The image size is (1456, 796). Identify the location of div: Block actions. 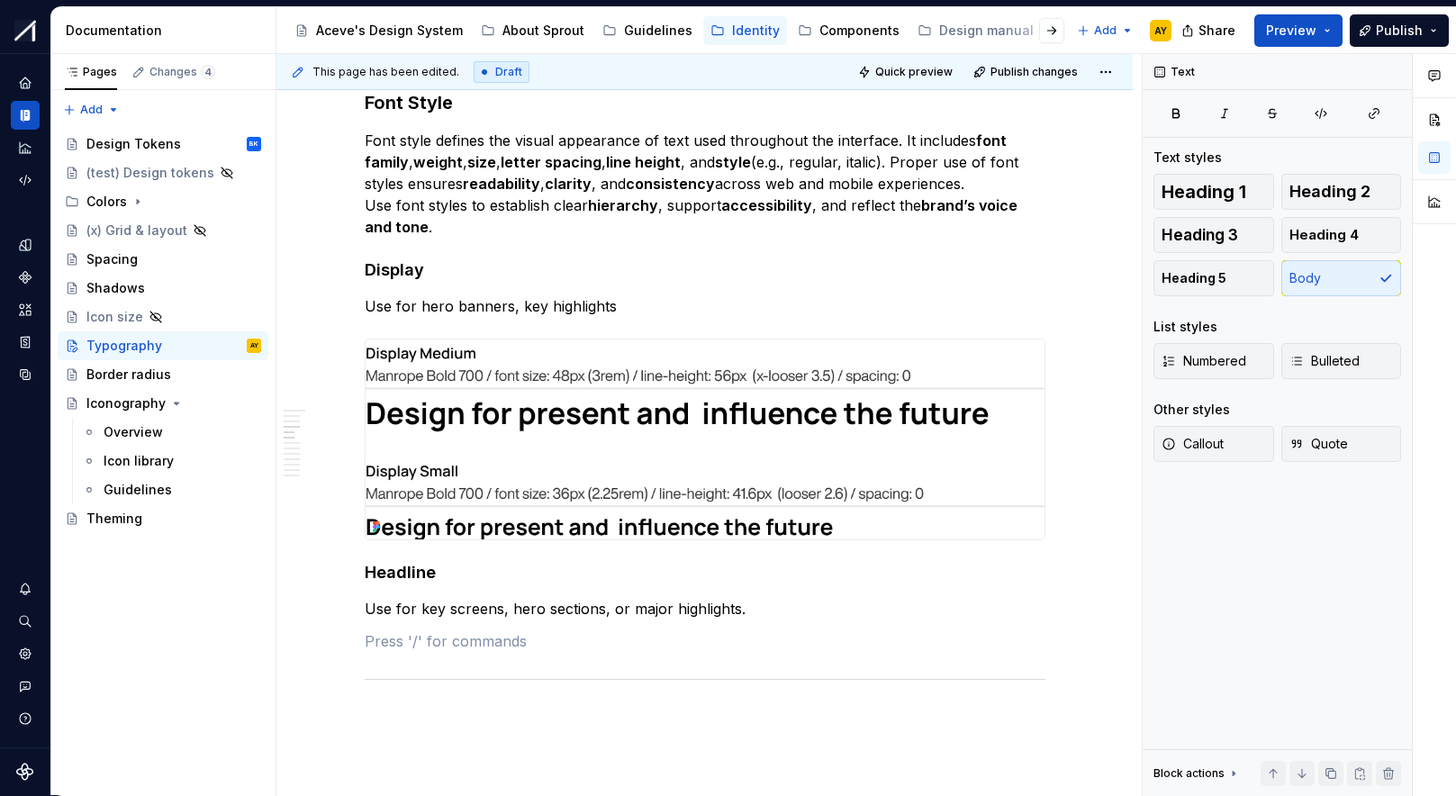
(1188, 773).